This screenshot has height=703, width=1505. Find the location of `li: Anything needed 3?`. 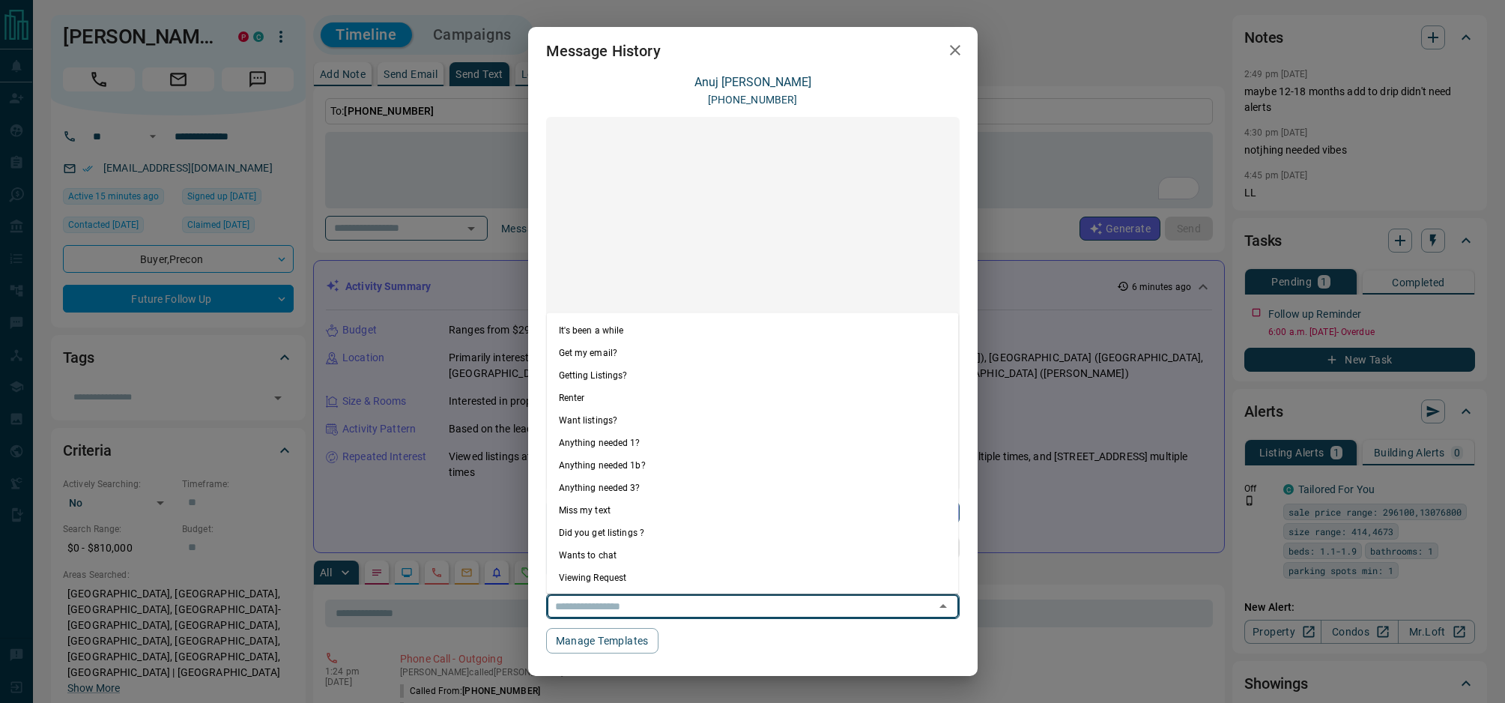

li: Anything needed 3? is located at coordinates (753, 487).